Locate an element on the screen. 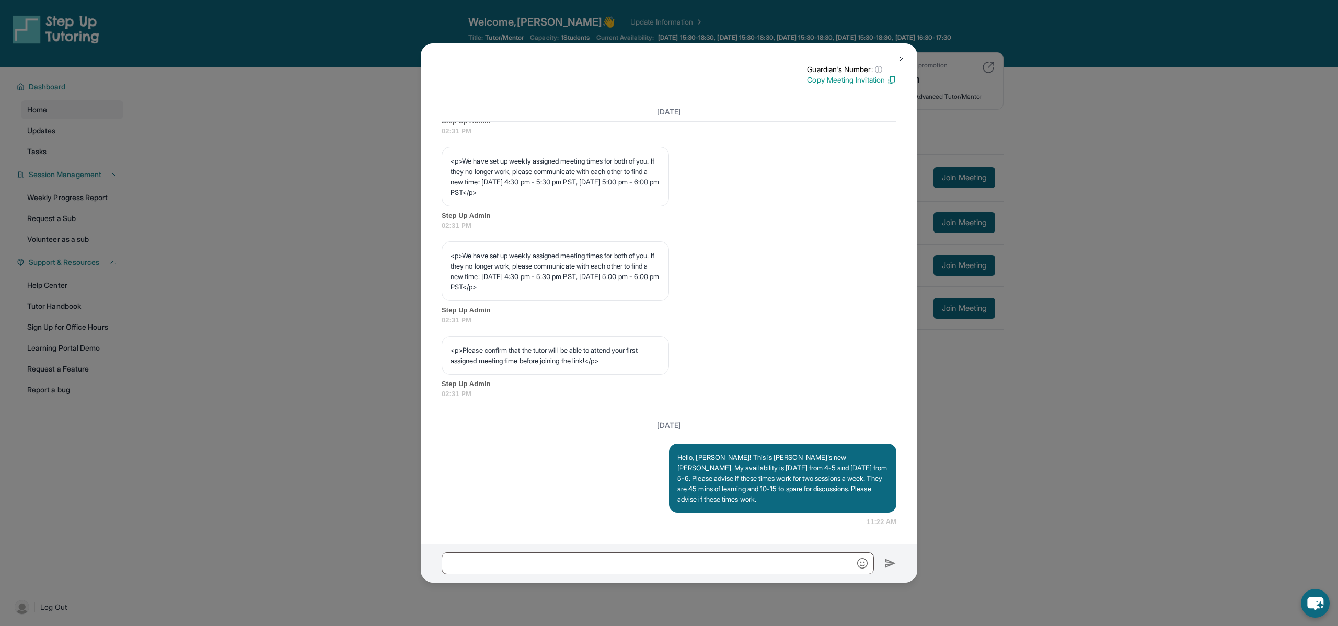  p: Copy Meeting Invitation is located at coordinates (852, 80).